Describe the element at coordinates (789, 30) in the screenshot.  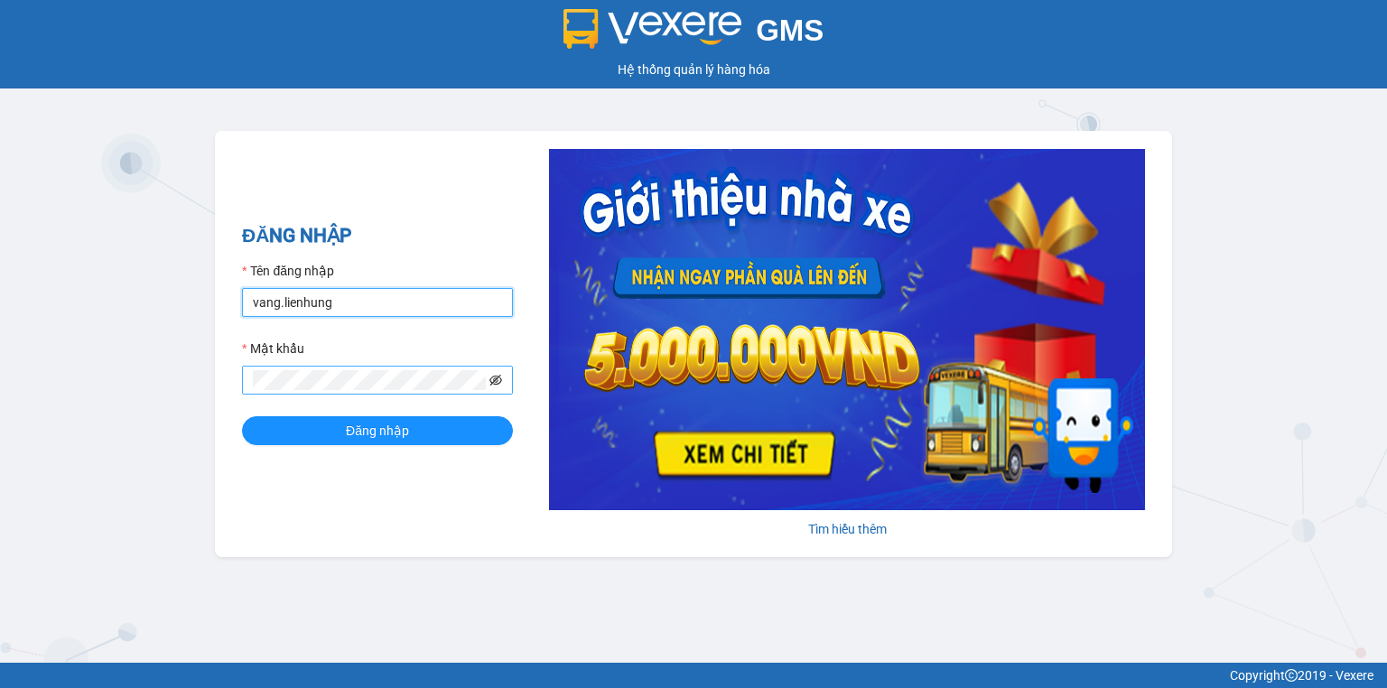
I see `span: GMS` at that location.